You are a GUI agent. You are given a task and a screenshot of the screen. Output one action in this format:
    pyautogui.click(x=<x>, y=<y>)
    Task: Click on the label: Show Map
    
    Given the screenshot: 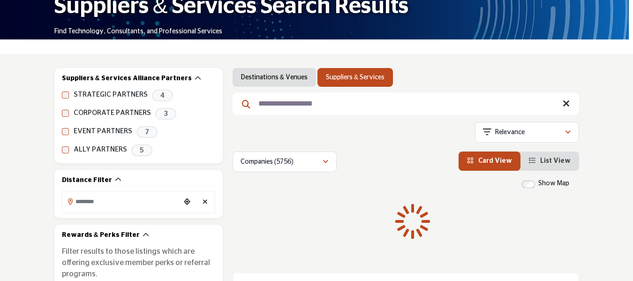 What is the action you would take?
    pyautogui.click(x=554, y=183)
    